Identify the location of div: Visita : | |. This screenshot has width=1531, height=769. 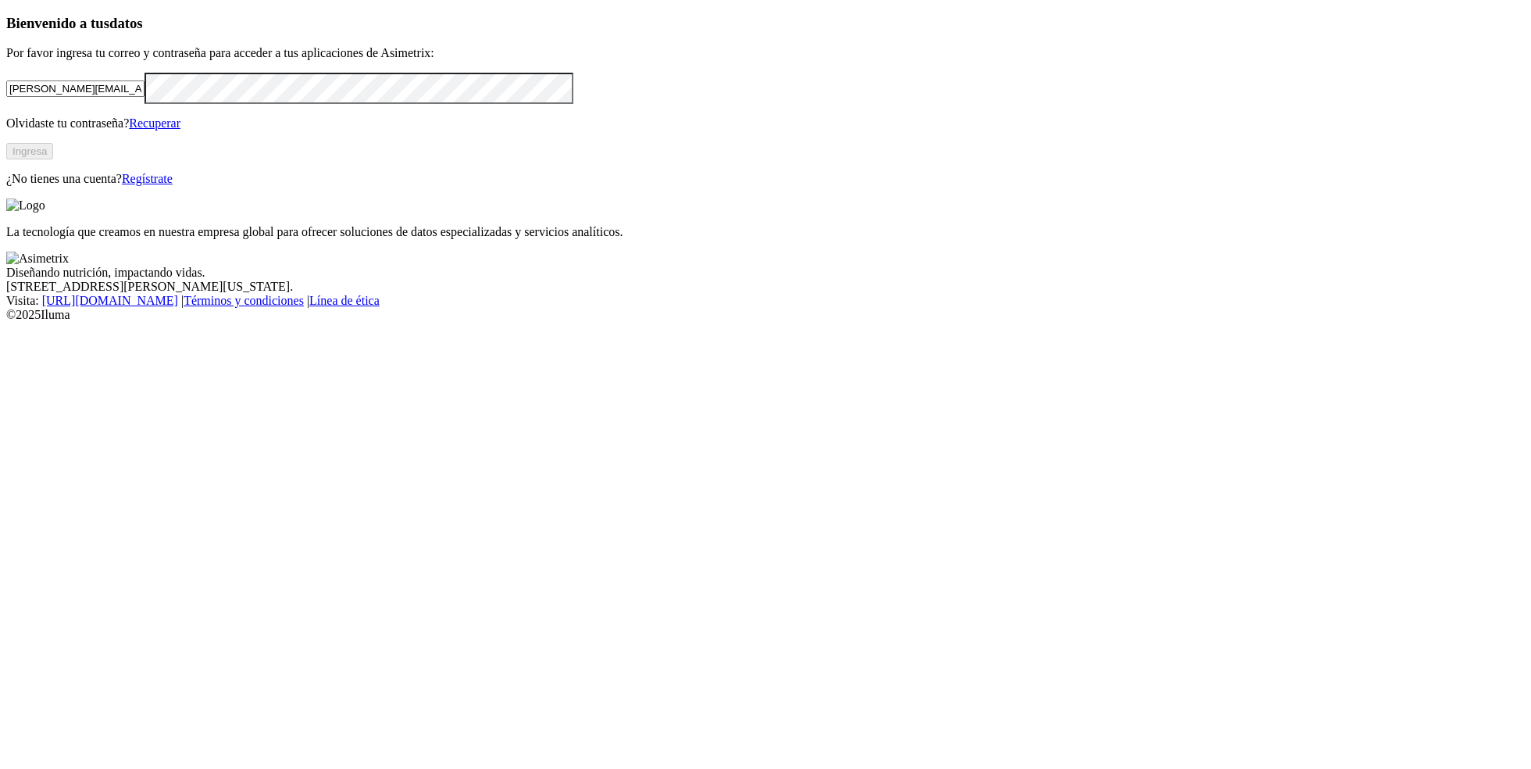
(765, 301).